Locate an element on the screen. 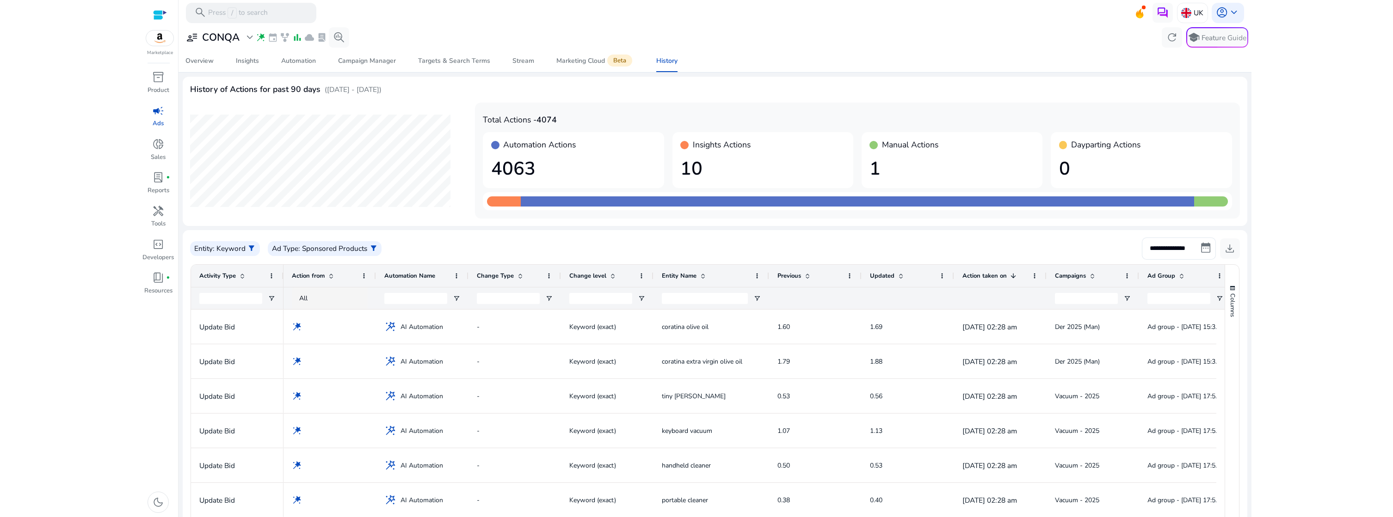 This screenshot has height=517, width=1393. a: campaignAds is located at coordinates (158, 119).